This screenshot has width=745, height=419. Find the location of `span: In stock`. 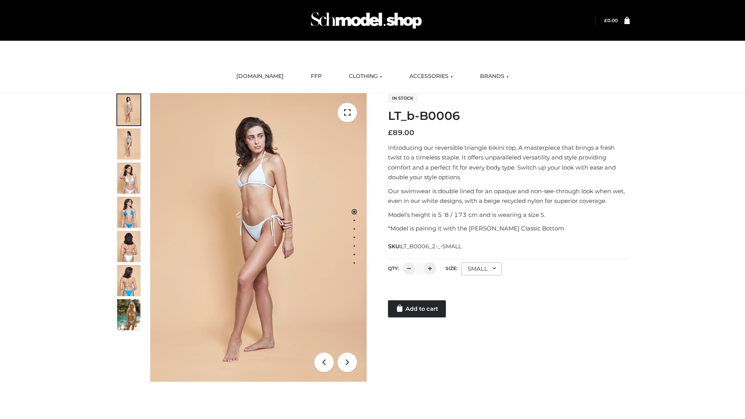

span: In stock is located at coordinates (402, 98).